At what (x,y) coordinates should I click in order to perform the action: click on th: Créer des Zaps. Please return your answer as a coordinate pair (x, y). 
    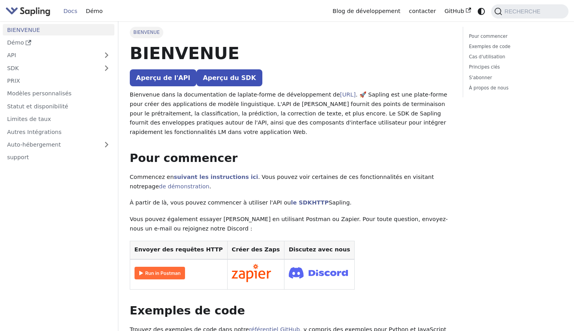
    Looking at the image, I should click on (255, 250).